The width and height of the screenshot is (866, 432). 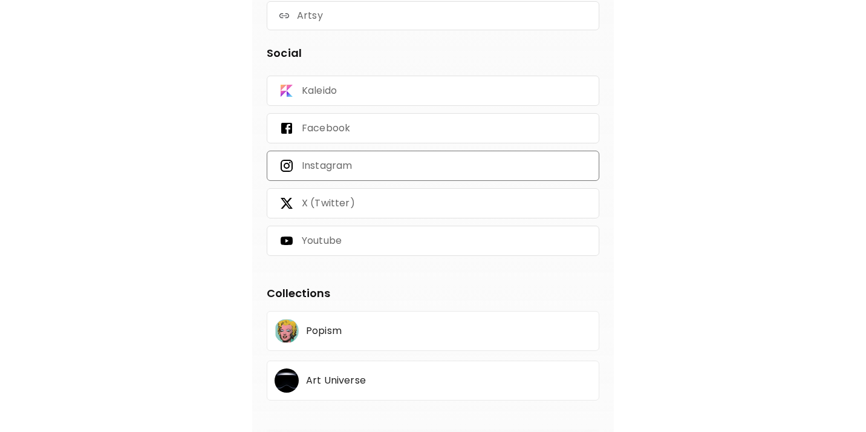 What do you see at coordinates (322, 241) in the screenshot?
I see `p: Youtube` at bounding box center [322, 241].